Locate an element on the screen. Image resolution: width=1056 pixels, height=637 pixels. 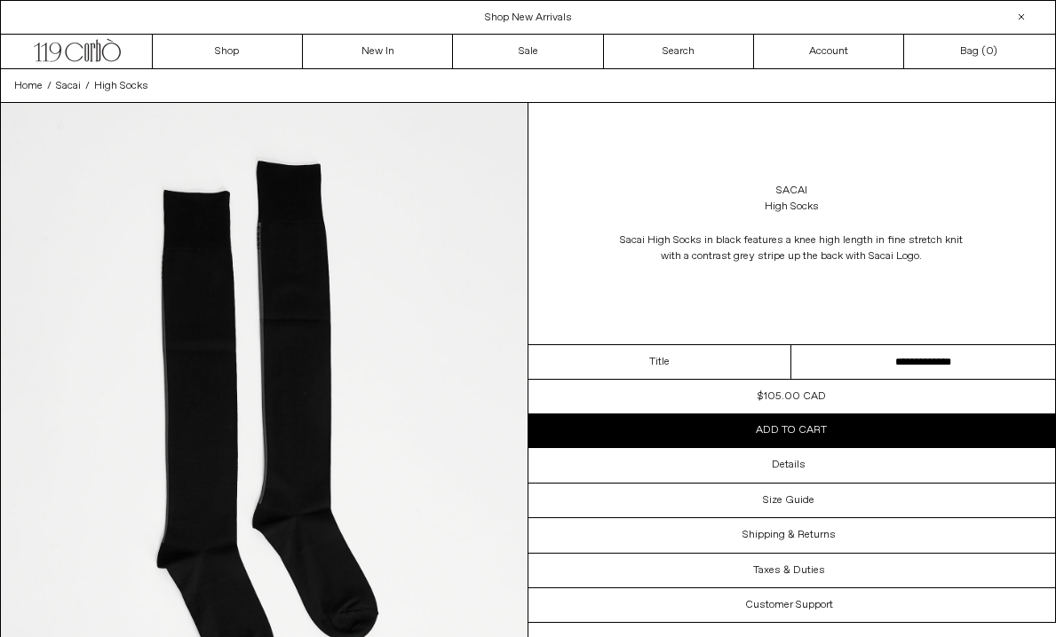
span: Home is located at coordinates (28, 86).